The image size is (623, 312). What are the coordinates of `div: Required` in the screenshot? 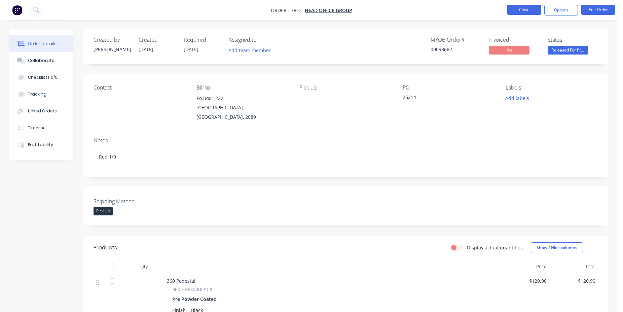 It's located at (202, 40).